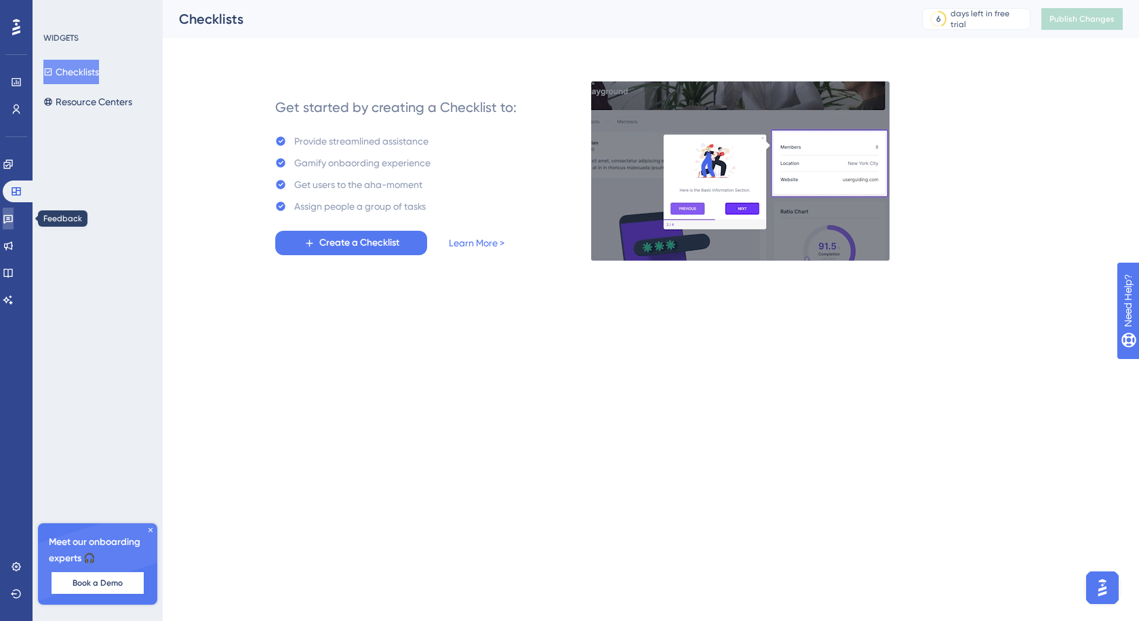 Image resolution: width=1139 pixels, height=621 pixels. What do you see at coordinates (20, 20) in the screenshot?
I see `button: Open AI Assistant Launcher` at bounding box center [20, 20].